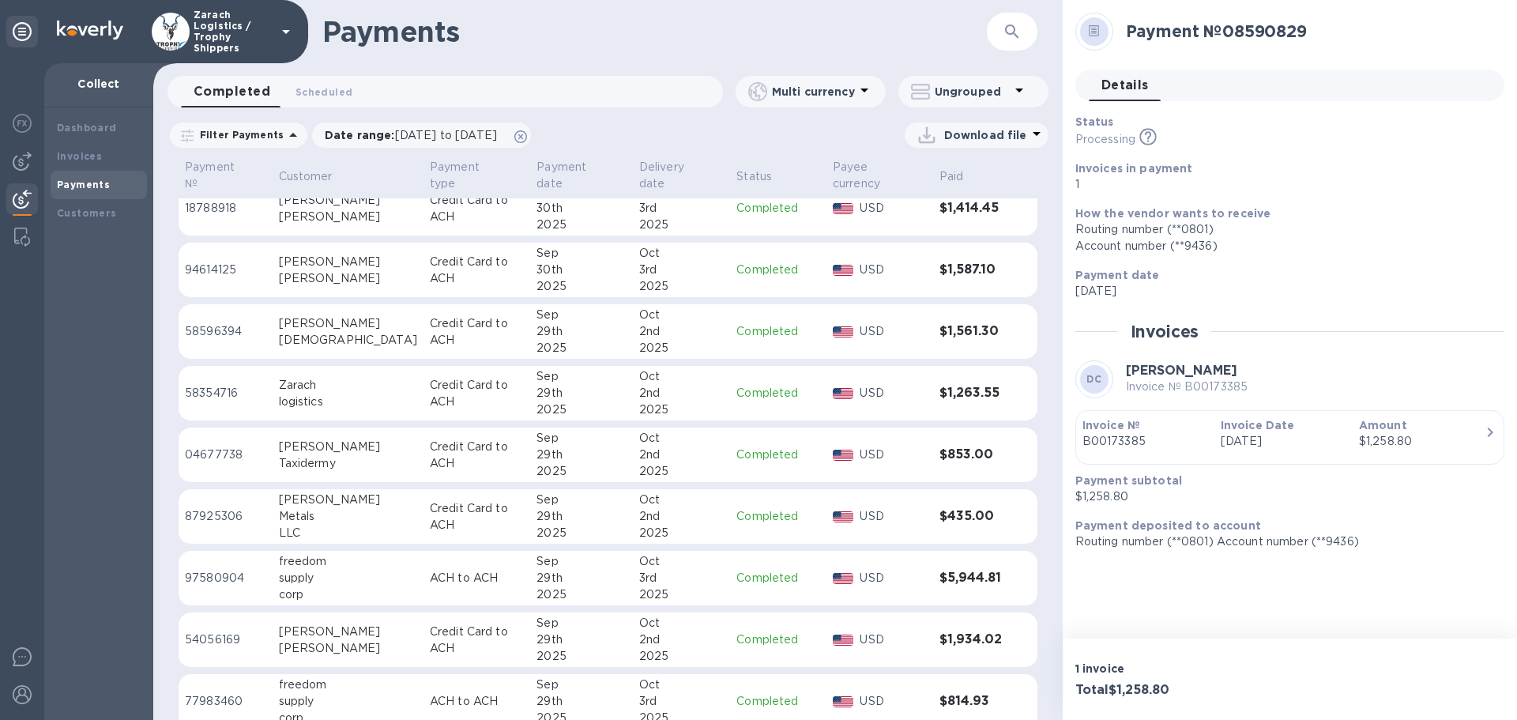 This screenshot has width=1517, height=720. I want to click on div: Taxidermy, so click(348, 463).